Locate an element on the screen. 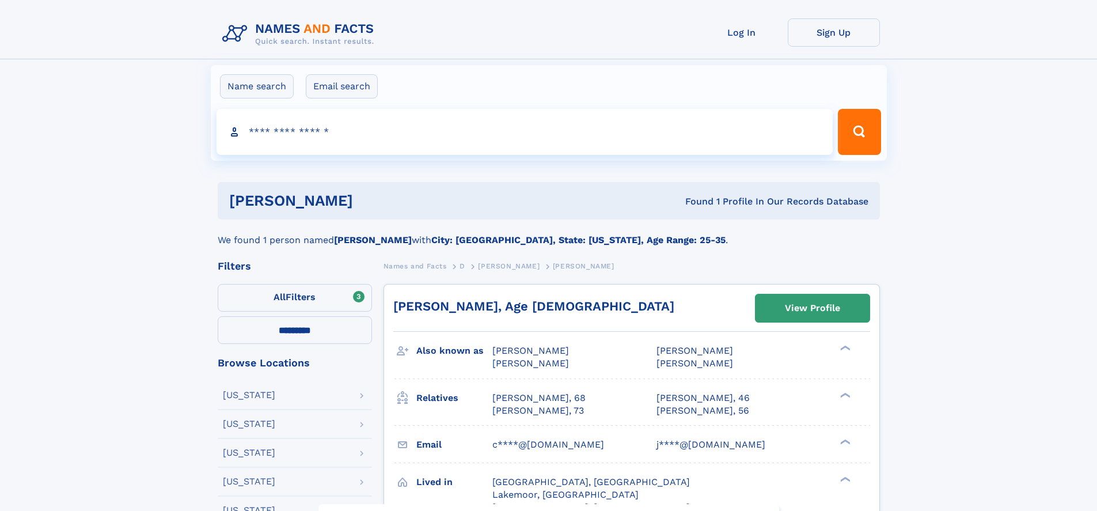 This screenshot has width=1097, height=511. div: We found 1 person named with . is located at coordinates (549, 233).